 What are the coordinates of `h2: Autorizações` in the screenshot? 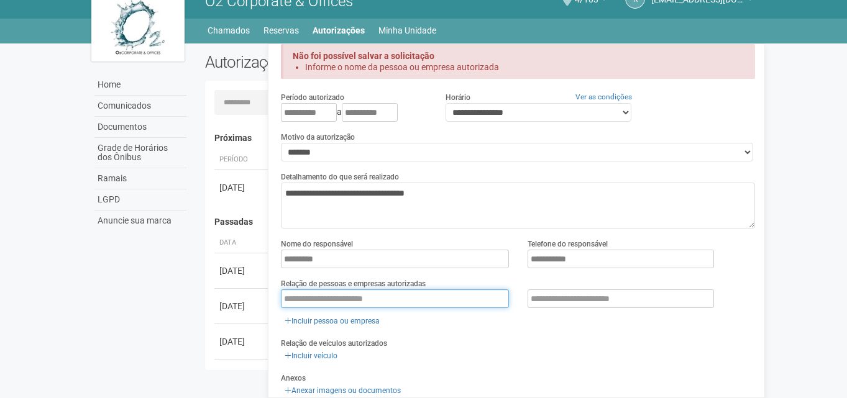 It's located at (338, 62).